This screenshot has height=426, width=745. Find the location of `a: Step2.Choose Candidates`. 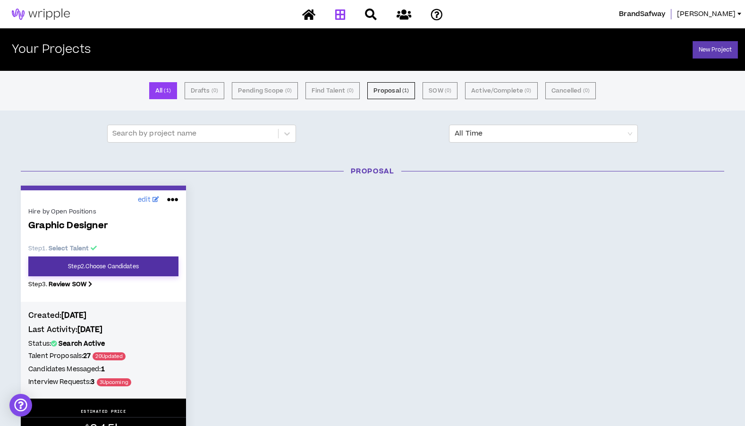

a: Step2.Choose Candidates is located at coordinates (103, 266).